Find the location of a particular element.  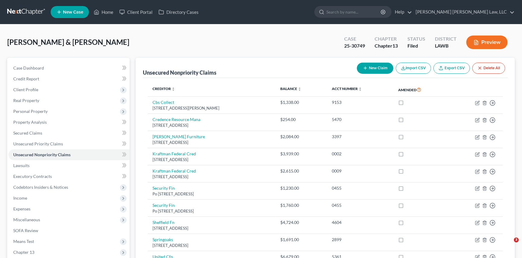

a: Directory Cases is located at coordinates (178, 12).